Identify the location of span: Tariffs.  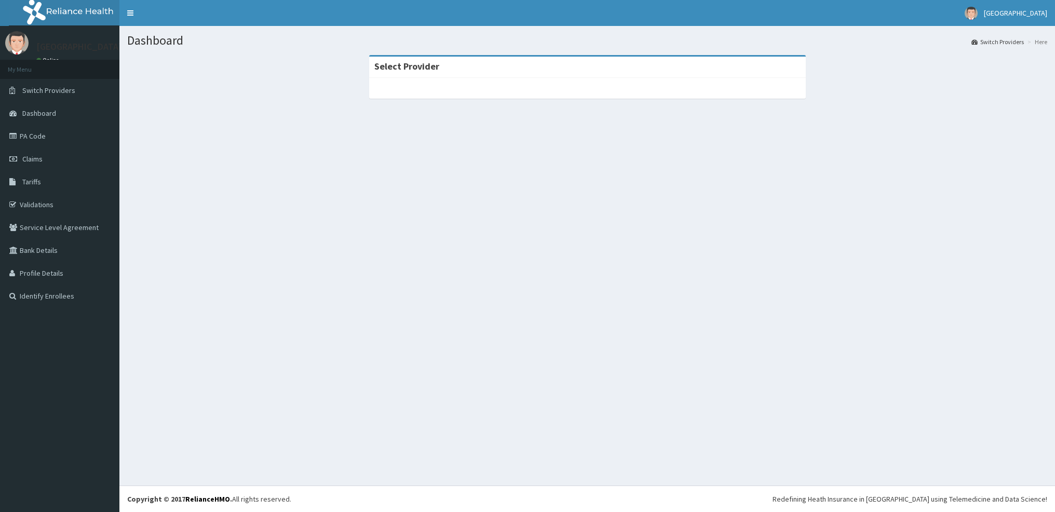
(32, 182).